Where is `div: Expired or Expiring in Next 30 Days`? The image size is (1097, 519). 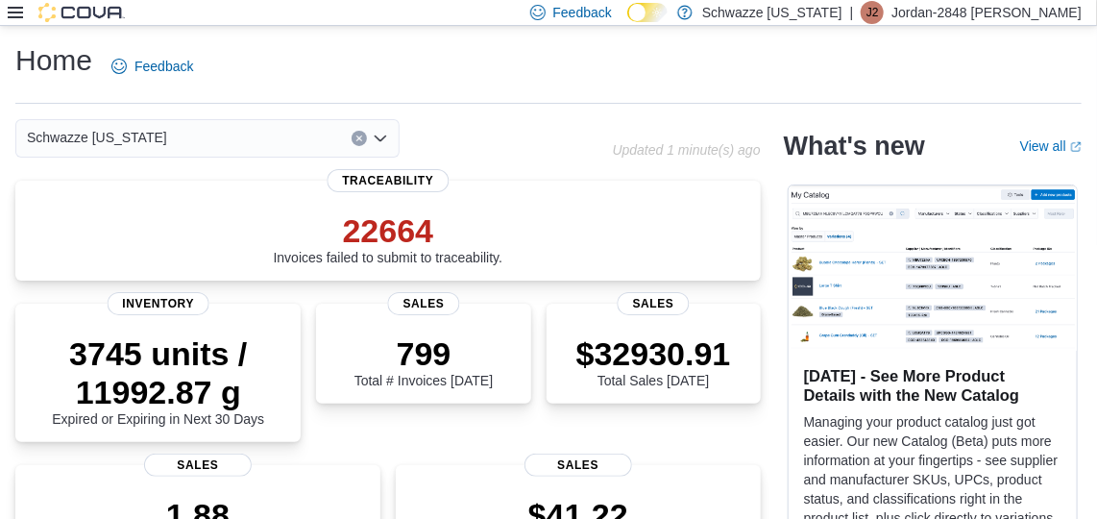 div: Expired or Expiring in Next 30 Days is located at coordinates (158, 381).